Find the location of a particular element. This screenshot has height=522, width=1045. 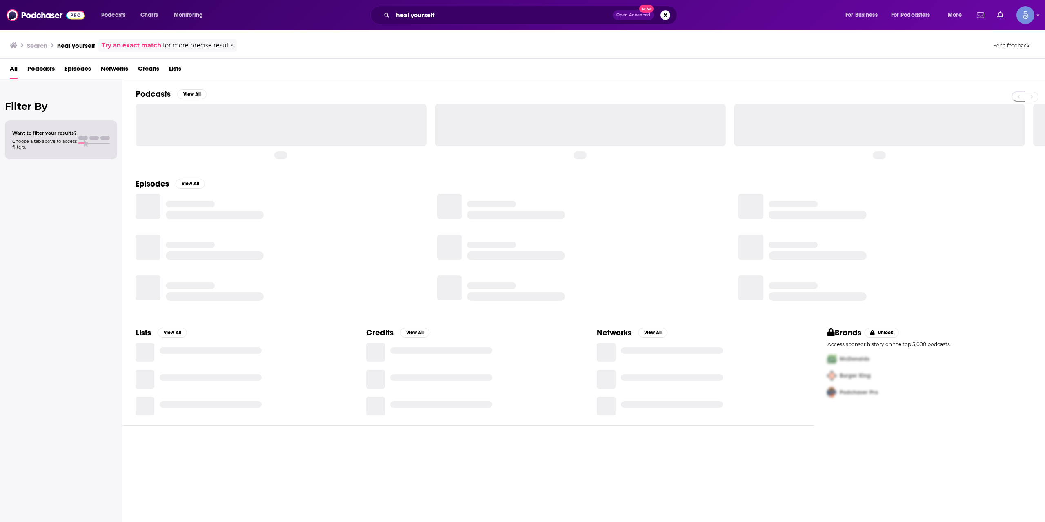

span: All is located at coordinates (13, 70).